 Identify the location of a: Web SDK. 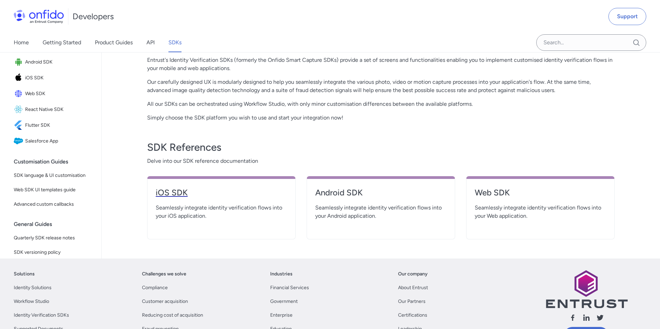
(540, 195).